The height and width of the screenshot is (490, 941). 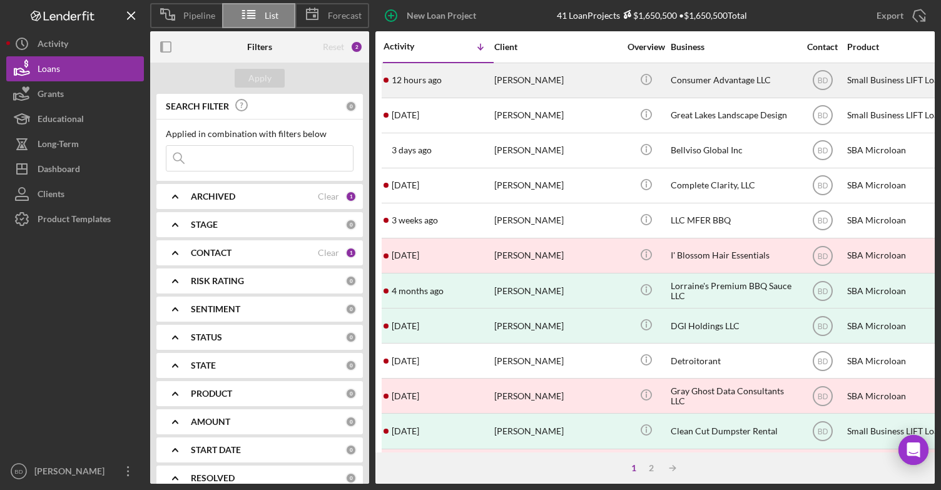 What do you see at coordinates (75, 94) in the screenshot?
I see `a: Grants` at bounding box center [75, 94].